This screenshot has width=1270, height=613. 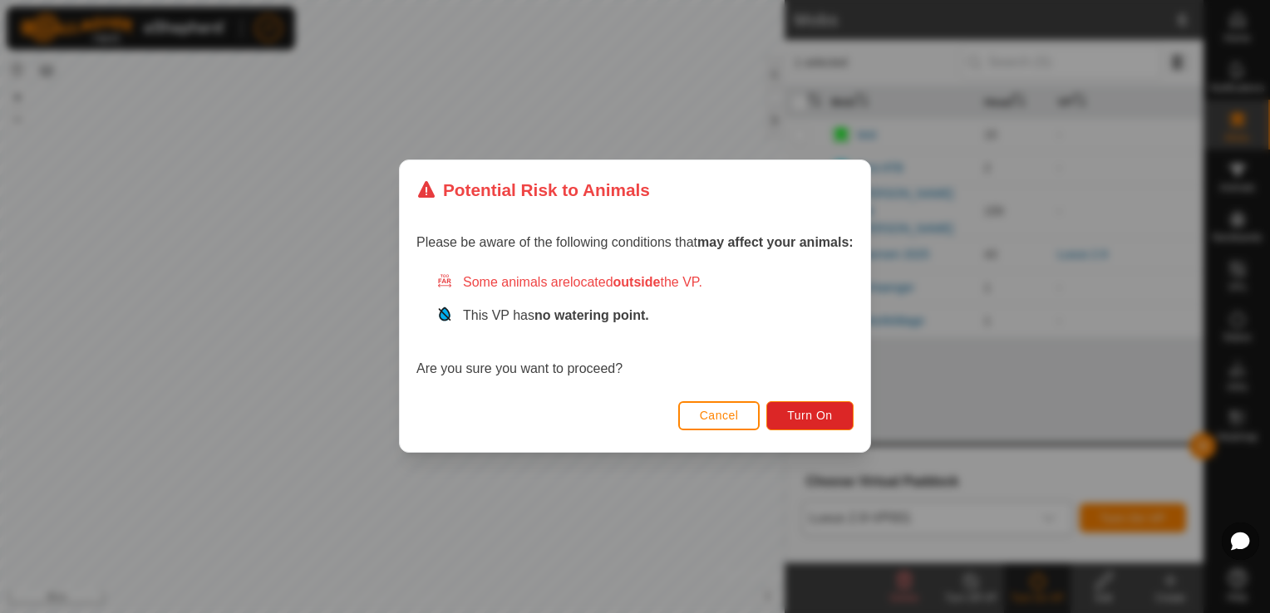 I want to click on strong: may affect your animals:, so click(x=775, y=243).